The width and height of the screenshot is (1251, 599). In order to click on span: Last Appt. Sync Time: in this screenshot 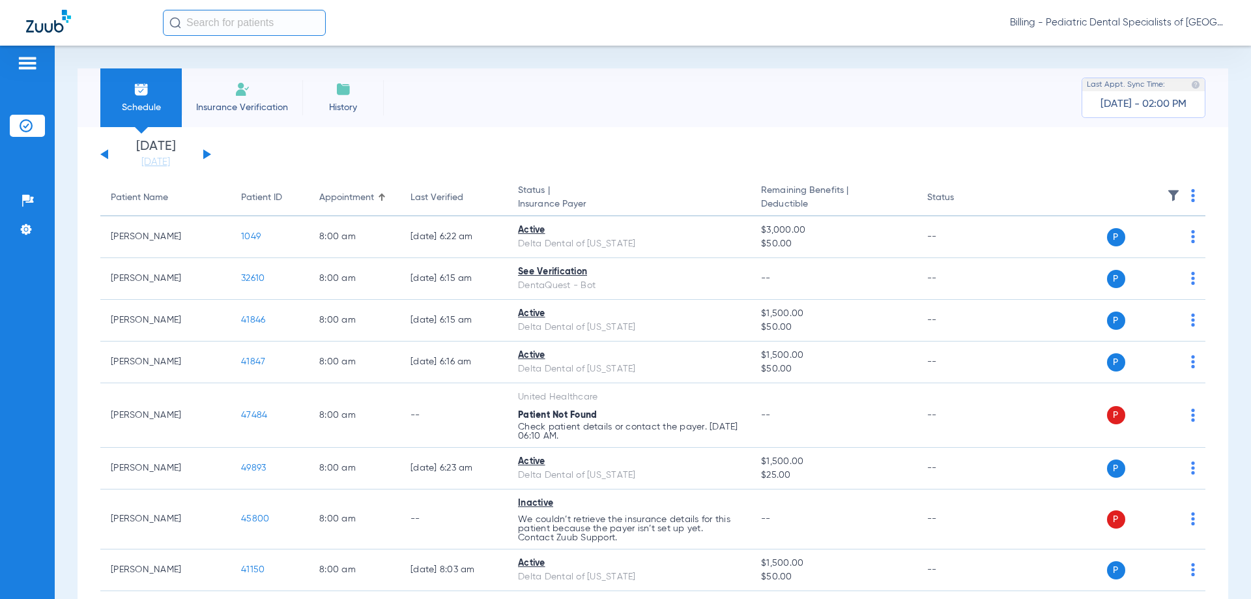, I will do `click(1126, 85)`.